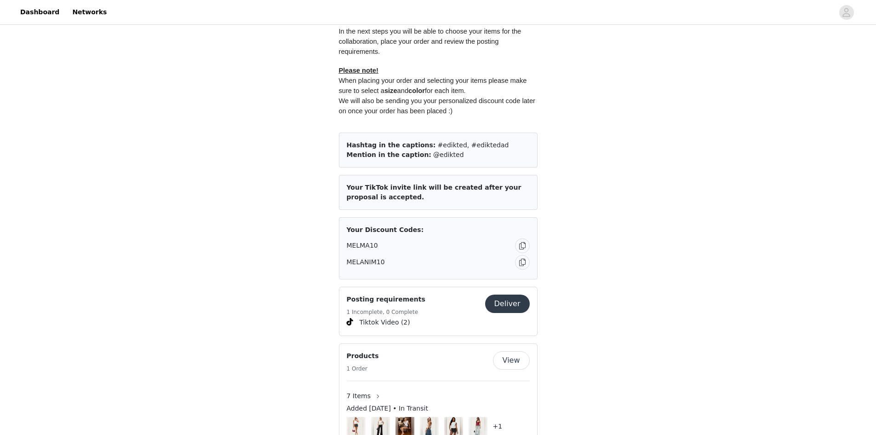 The image size is (876, 435). What do you see at coordinates (392, 145) in the screenshot?
I see `span: Hashtag in the captions:` at bounding box center [392, 145].